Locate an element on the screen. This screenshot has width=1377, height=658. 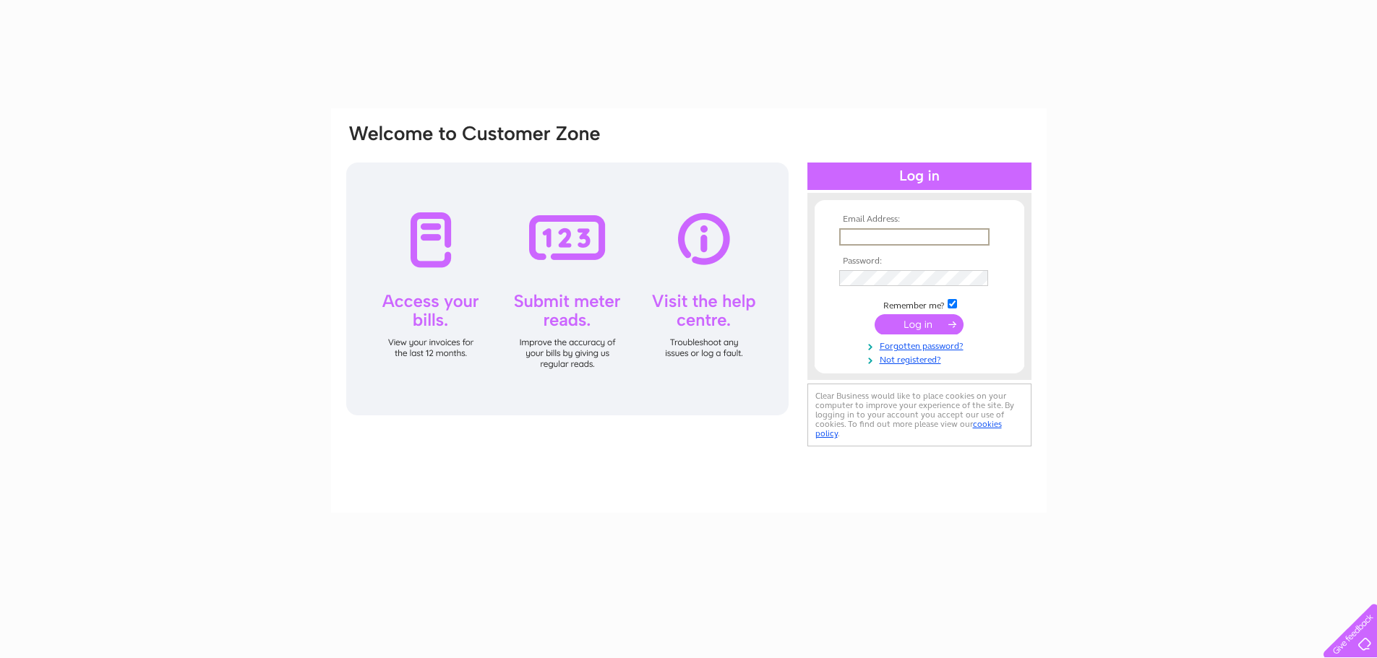
div: Clear Business would like to place cookies on your computer to improve your experience of the sit... is located at coordinates (919, 415).